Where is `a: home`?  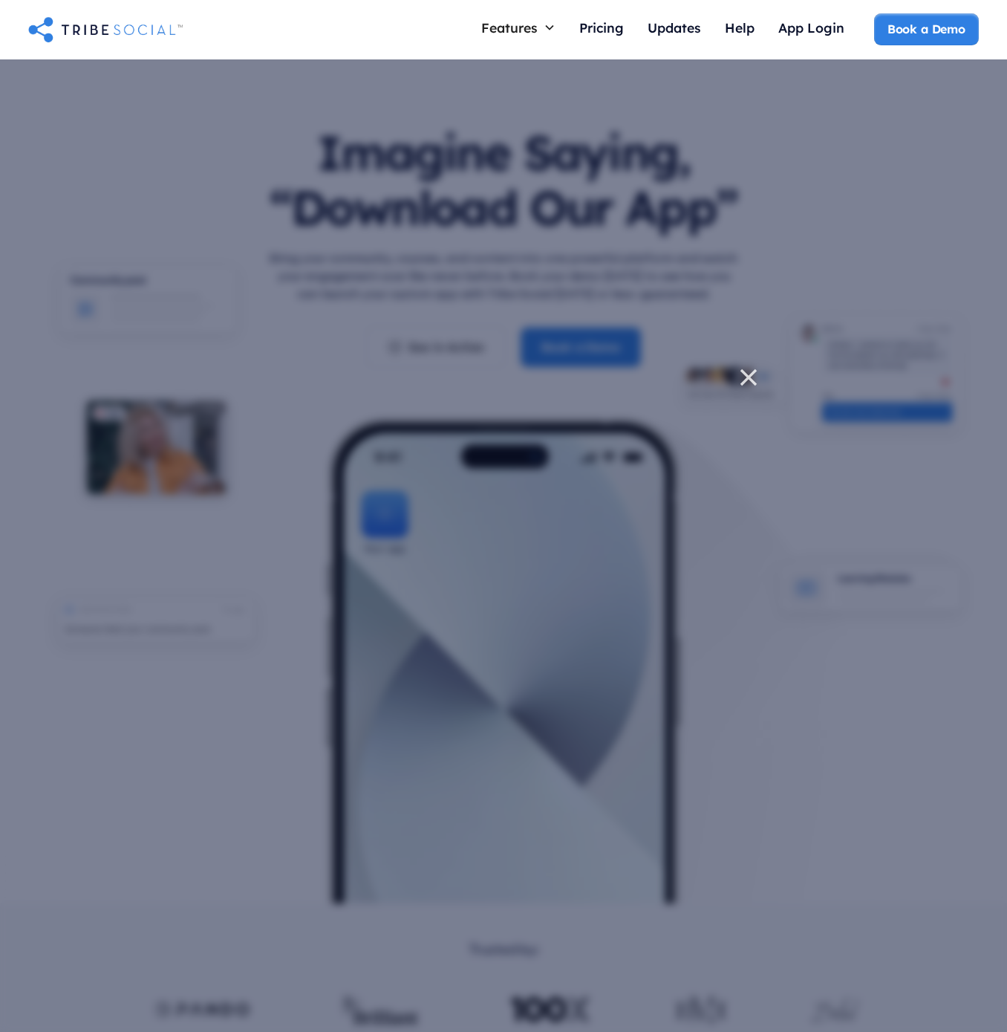 a: home is located at coordinates (105, 29).